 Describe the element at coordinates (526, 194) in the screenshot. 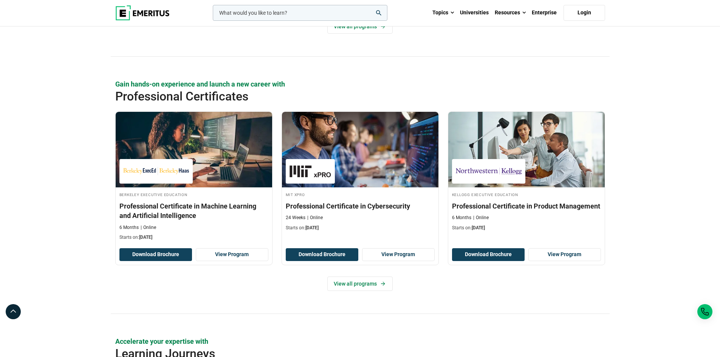

I see `h4: Kellogg Executive Education` at that location.